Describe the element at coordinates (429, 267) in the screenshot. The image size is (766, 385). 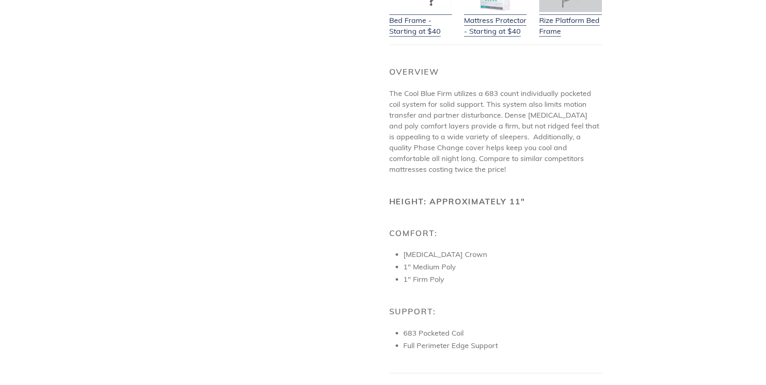
I see `span: 1" Medium Poly` at that location.